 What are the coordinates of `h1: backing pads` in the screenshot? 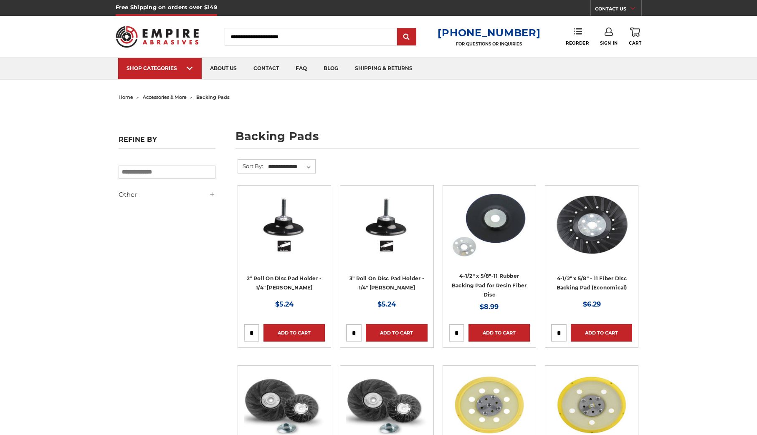 It's located at (437, 139).